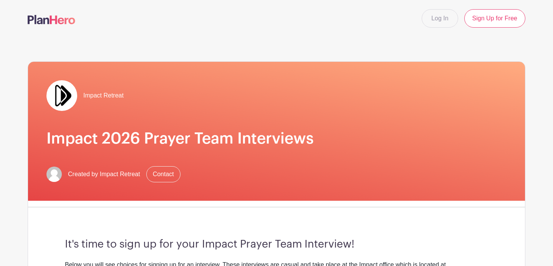 The width and height of the screenshot is (553, 266). What do you see at coordinates (163, 175) in the screenshot?
I see `a: Contact` at bounding box center [163, 175].